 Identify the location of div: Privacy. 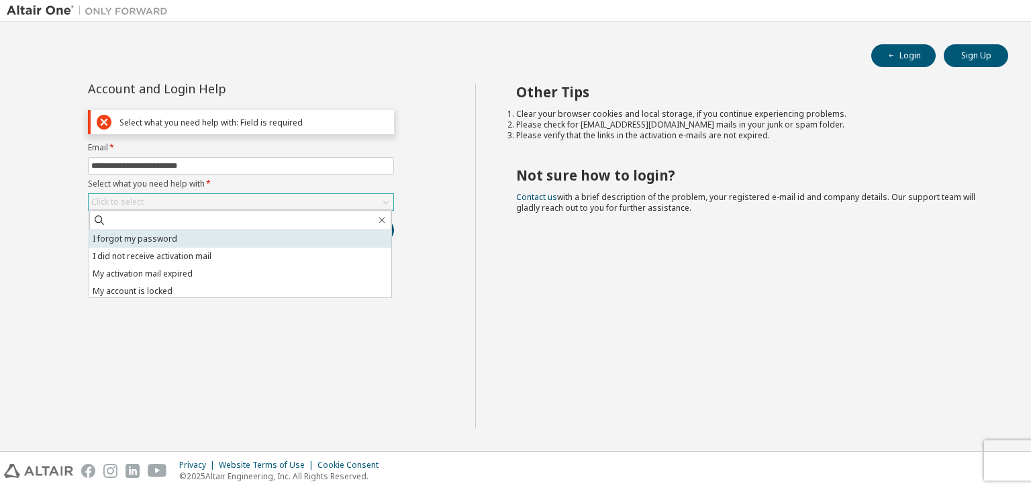
(199, 465).